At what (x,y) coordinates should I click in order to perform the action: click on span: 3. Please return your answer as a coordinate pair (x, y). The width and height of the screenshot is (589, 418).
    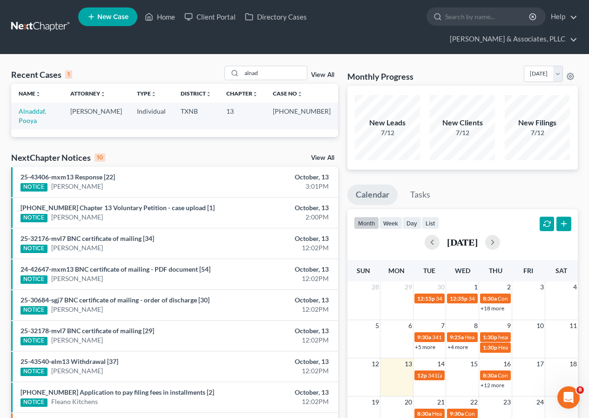
    Looking at the image, I should click on (542, 287).